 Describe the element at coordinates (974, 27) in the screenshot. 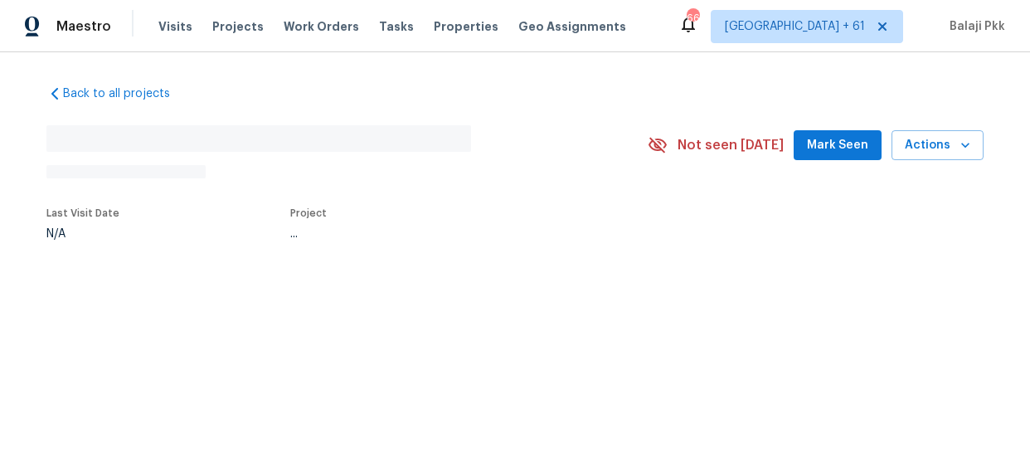

I see `span: Balaji Pkk` at that location.